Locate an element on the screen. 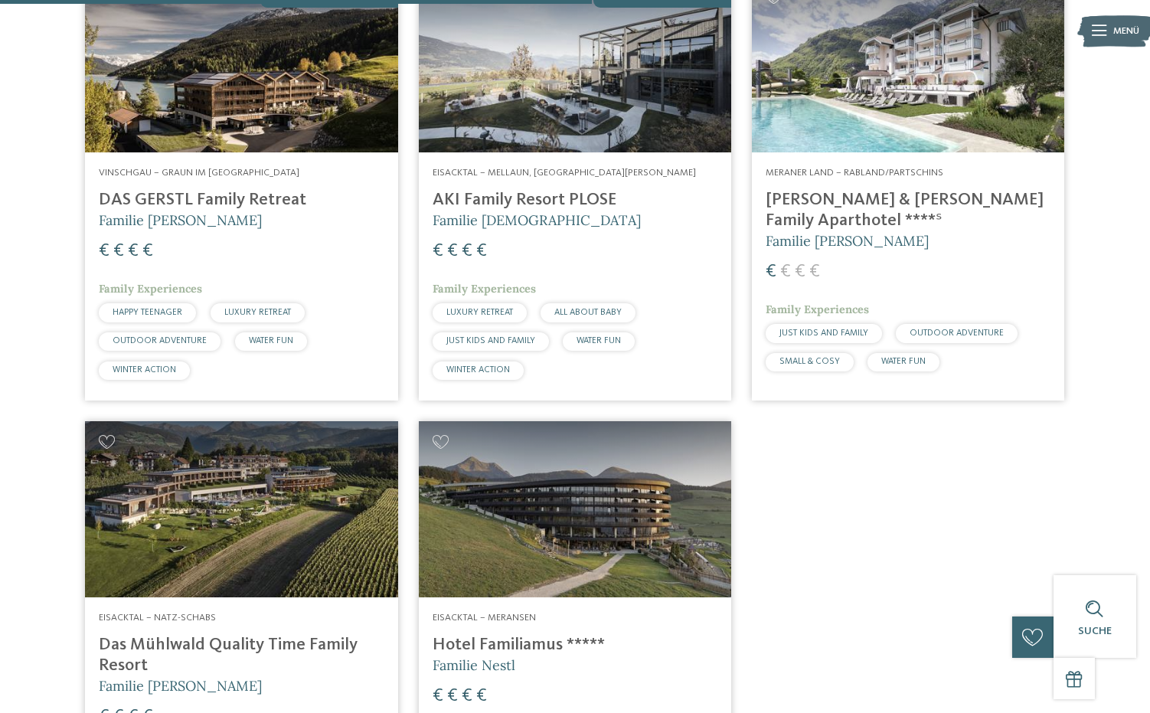 The image size is (1150, 713). span: HAPPY TEENAGER is located at coordinates (147, 312).